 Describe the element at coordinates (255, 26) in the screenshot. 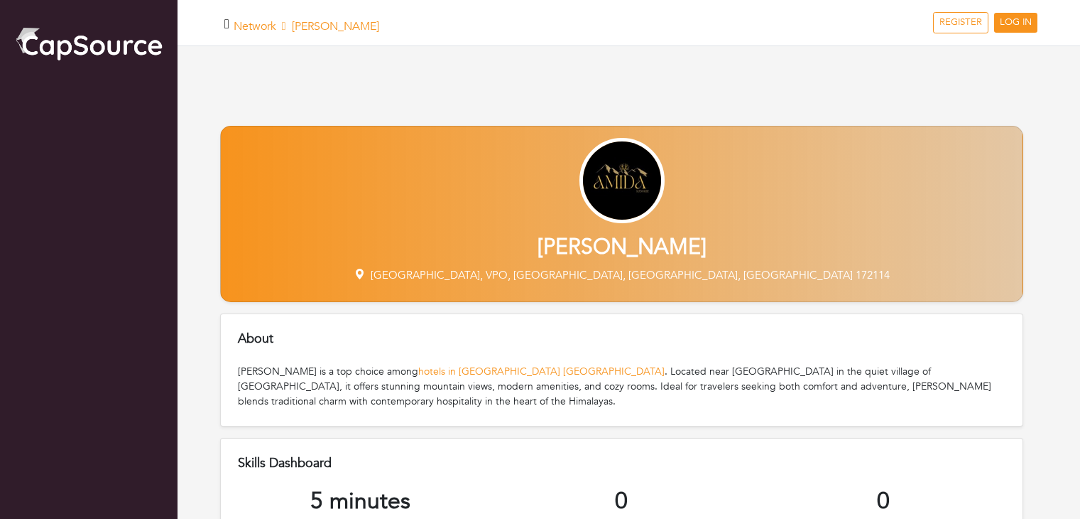

I see `a: Network` at that location.